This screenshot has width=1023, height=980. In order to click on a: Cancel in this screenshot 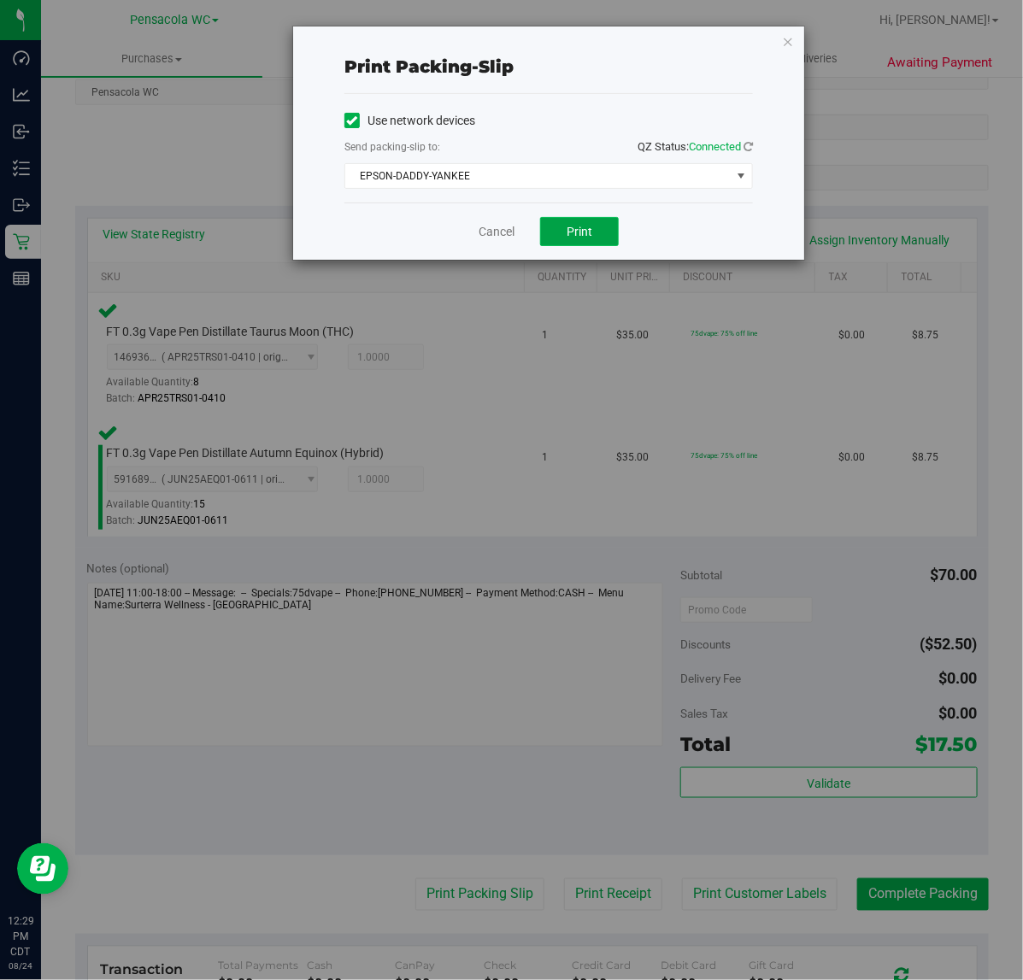, I will do `click(496, 232)`.